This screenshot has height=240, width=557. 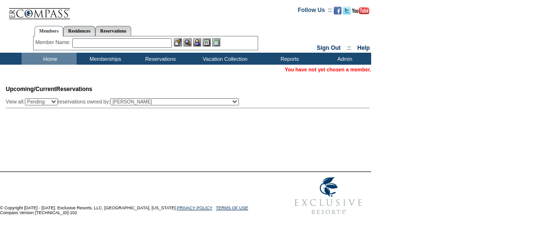 What do you see at coordinates (328, 196) in the screenshot?
I see `img: Exclusive Resorts` at bounding box center [328, 196].